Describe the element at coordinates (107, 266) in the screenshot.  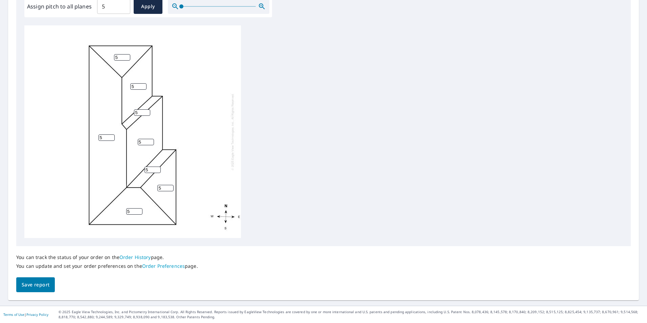
I see `p: You can update and set your order preferences on the page.` at that location.